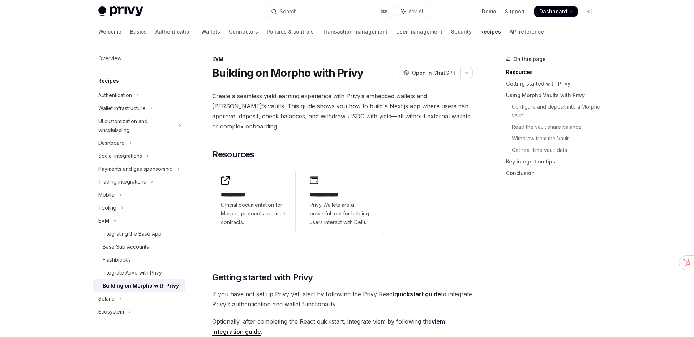 This screenshot has height=337, width=694. Describe the element at coordinates (590, 12) in the screenshot. I see `button: Toggle dark mode` at that location.